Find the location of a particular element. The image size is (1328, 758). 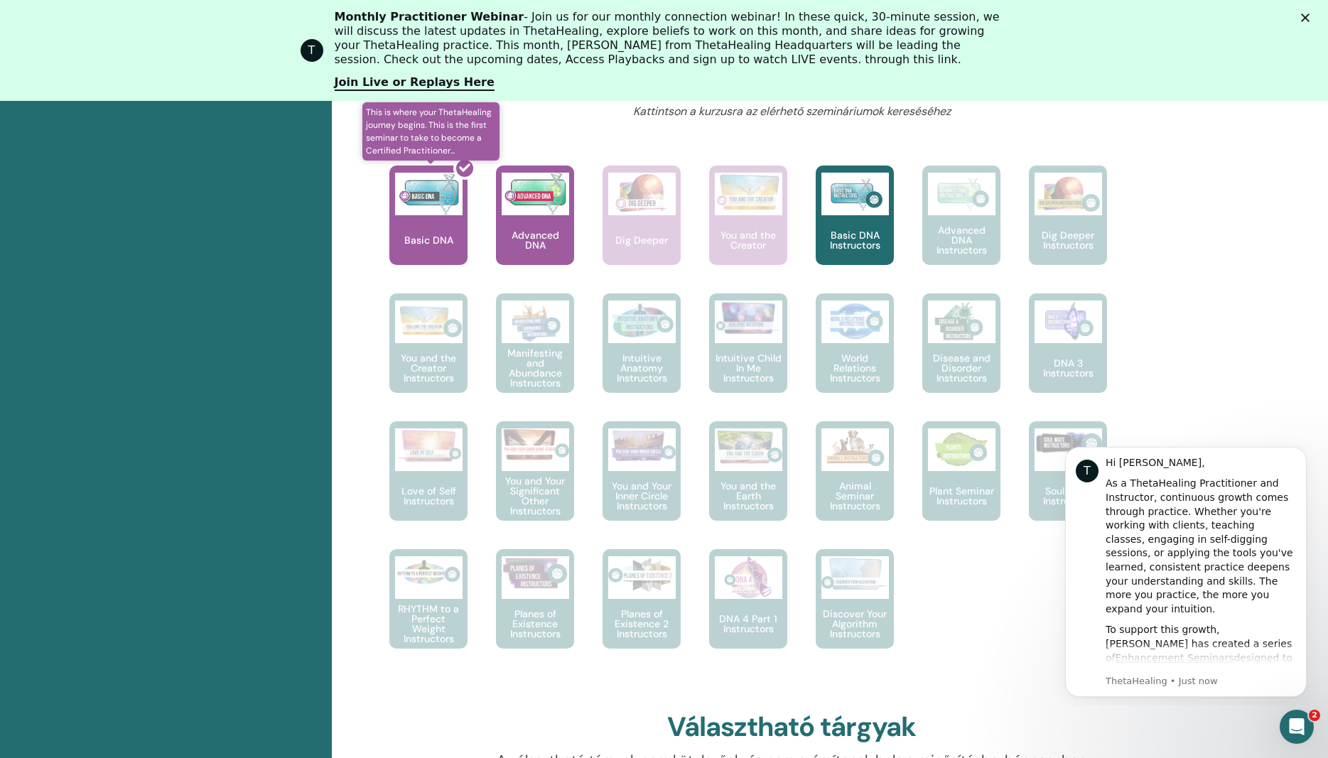

a: Planes of Existence Instructors Planes of Existence Instructors is located at coordinates (535, 613).